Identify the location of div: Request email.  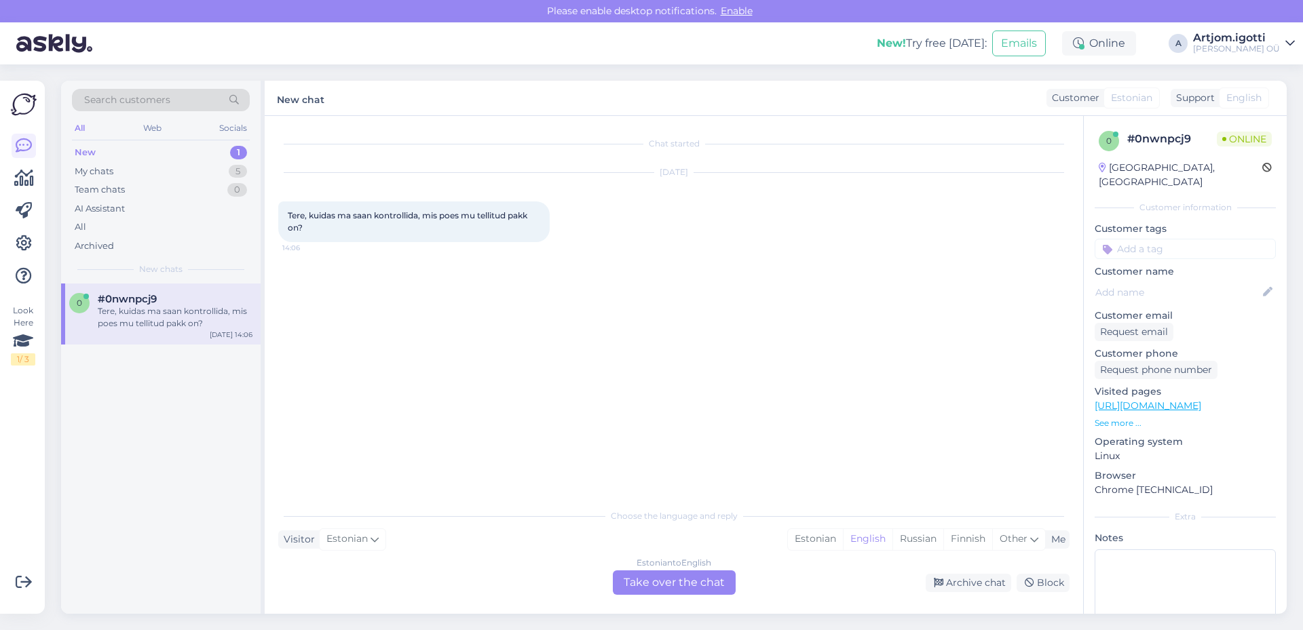
(1134, 332).